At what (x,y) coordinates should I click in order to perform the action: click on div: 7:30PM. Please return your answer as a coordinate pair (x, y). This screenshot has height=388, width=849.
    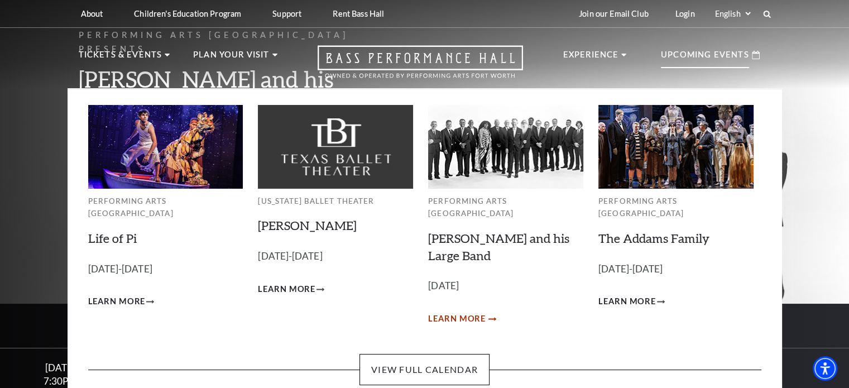
    Looking at the image, I should click on (60, 381).